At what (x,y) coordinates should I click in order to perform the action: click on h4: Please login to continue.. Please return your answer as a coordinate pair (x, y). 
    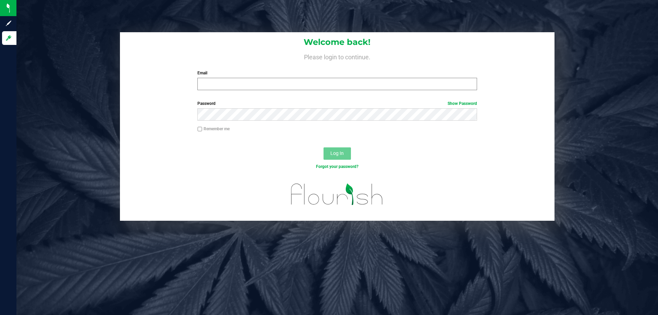
    Looking at the image, I should click on (337, 56).